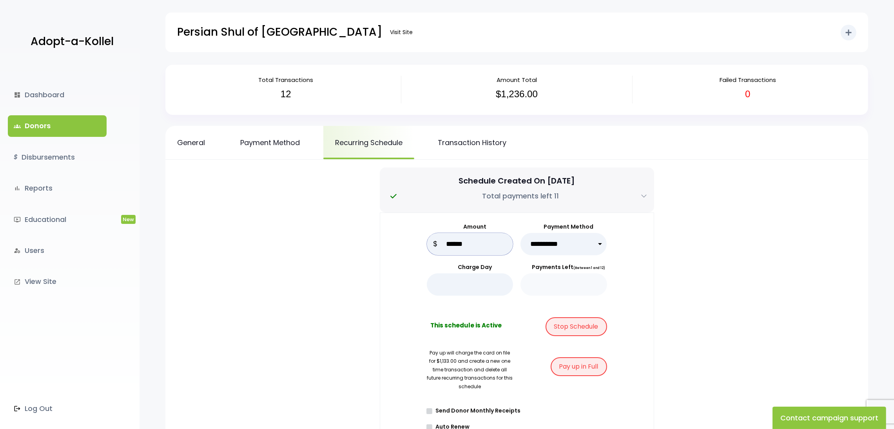  I want to click on a: Payment Method, so click(270, 142).